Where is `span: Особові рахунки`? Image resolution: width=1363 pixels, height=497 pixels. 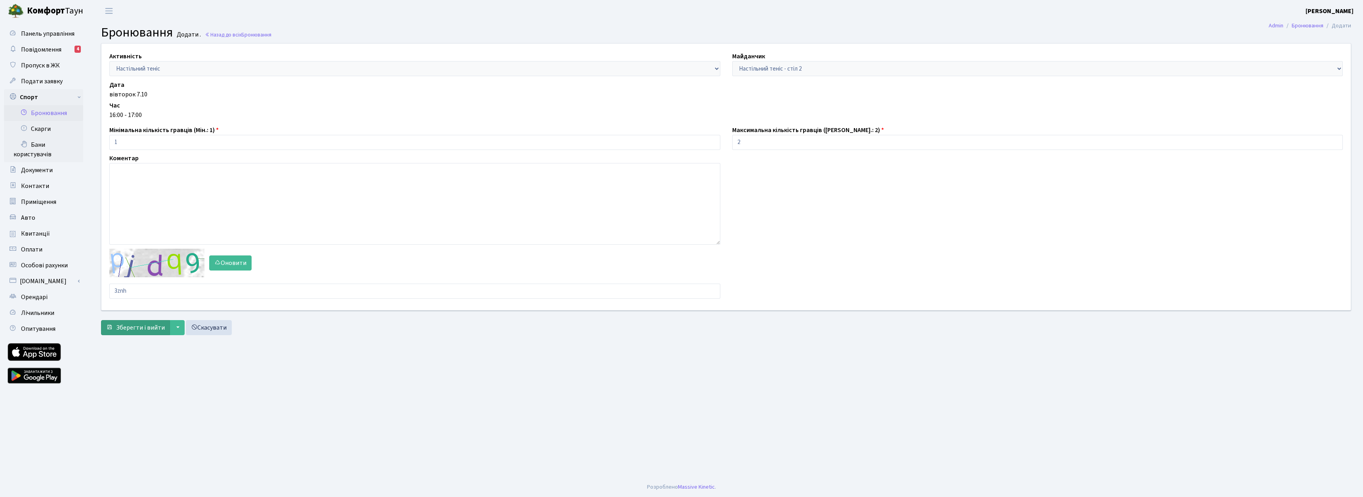
span: Особові рахунки is located at coordinates (44, 265).